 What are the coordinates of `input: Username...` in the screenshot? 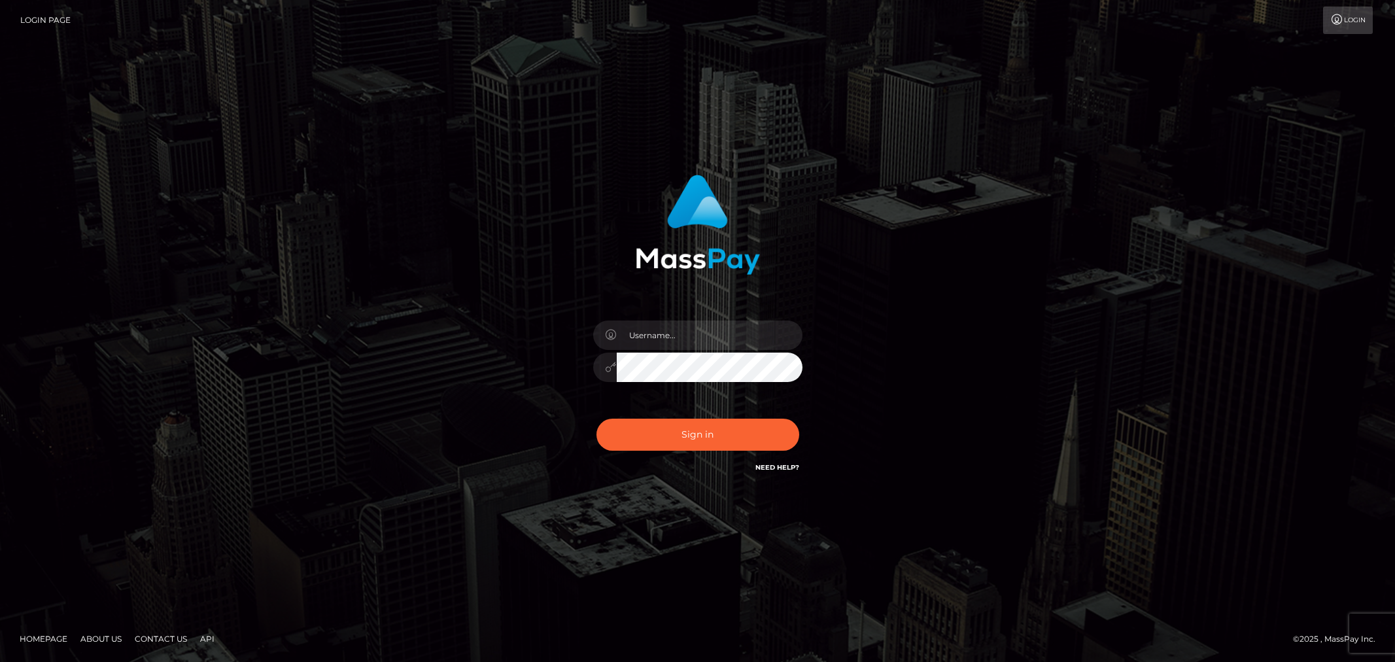 It's located at (710, 335).